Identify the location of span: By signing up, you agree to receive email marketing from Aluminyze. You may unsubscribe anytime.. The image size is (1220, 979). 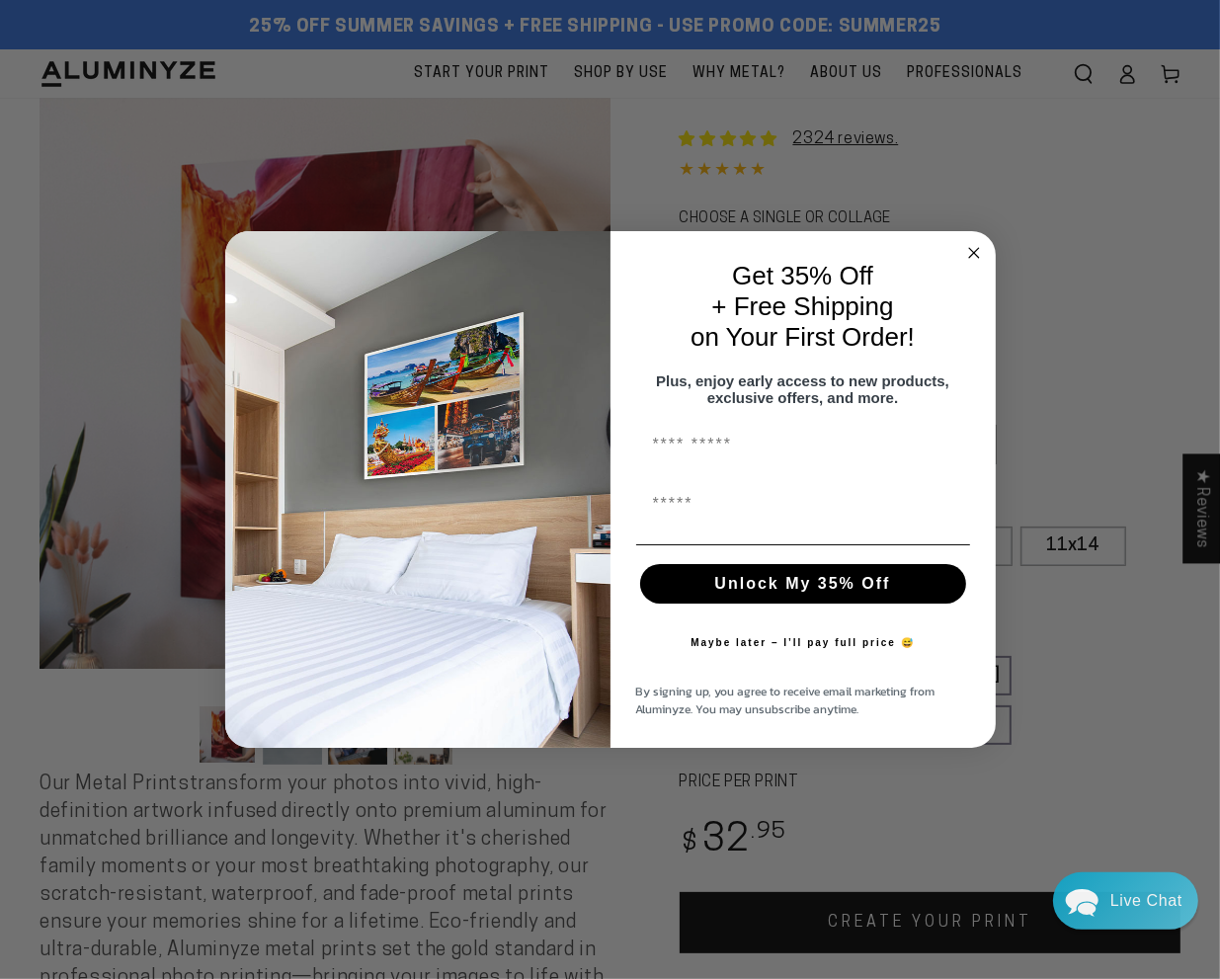
(785, 700).